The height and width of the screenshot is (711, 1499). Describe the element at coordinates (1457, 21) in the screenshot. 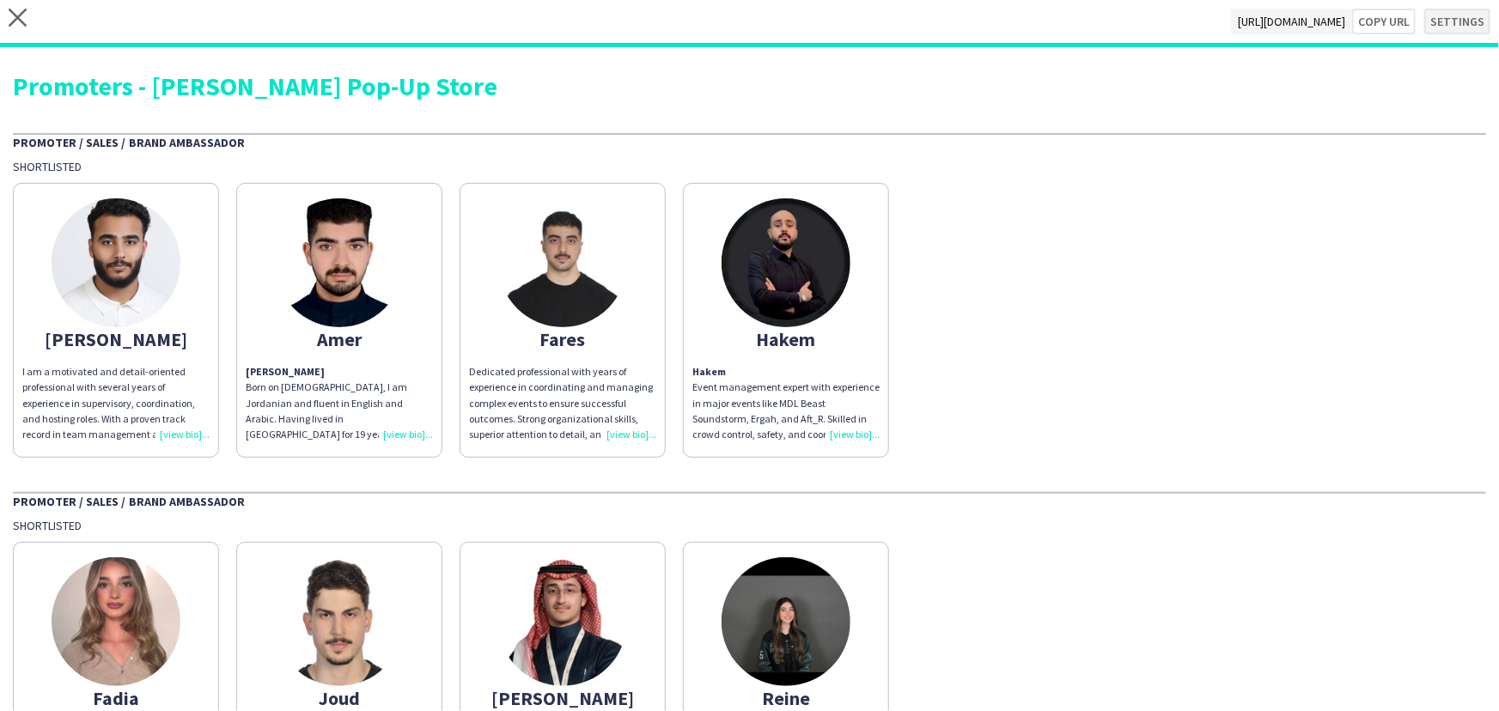

I see `button: Settings` at that location.